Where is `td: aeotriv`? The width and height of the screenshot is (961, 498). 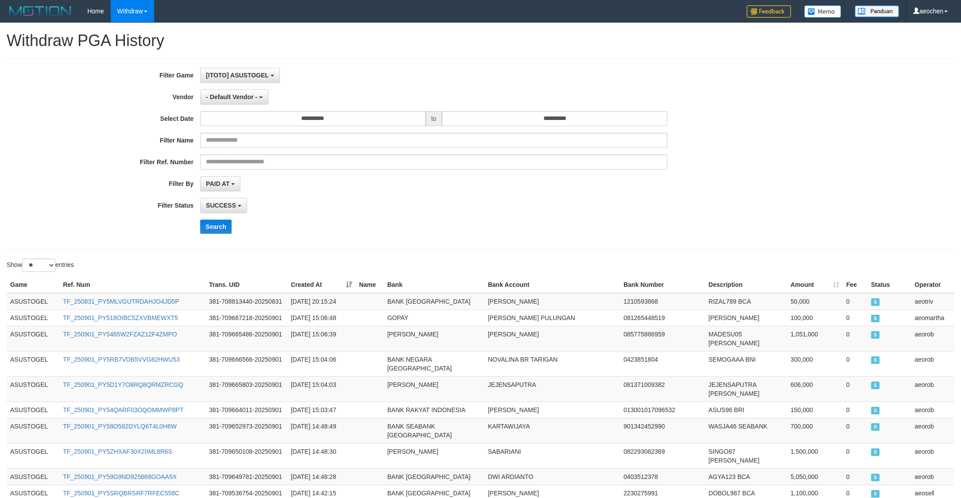 td: aeotriv is located at coordinates (933, 302).